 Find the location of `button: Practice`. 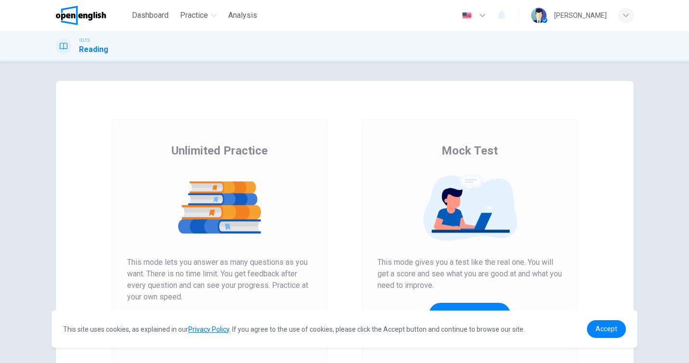

button: Practice is located at coordinates (198, 15).